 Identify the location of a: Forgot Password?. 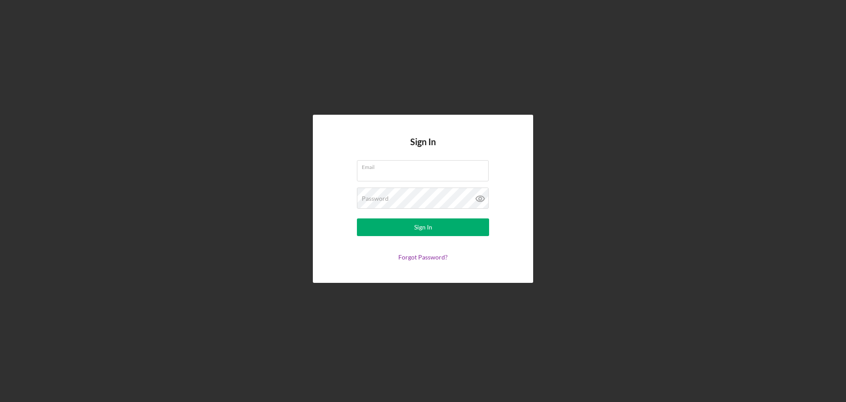
(423, 257).